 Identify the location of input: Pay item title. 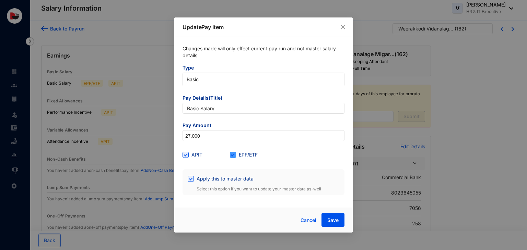
(263, 108).